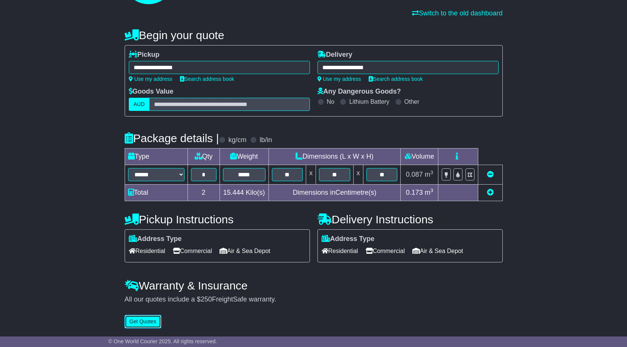 Image resolution: width=627 pixels, height=347 pixels. Describe the element at coordinates (369, 102) in the screenshot. I see `label: Lithium Battery` at that location.